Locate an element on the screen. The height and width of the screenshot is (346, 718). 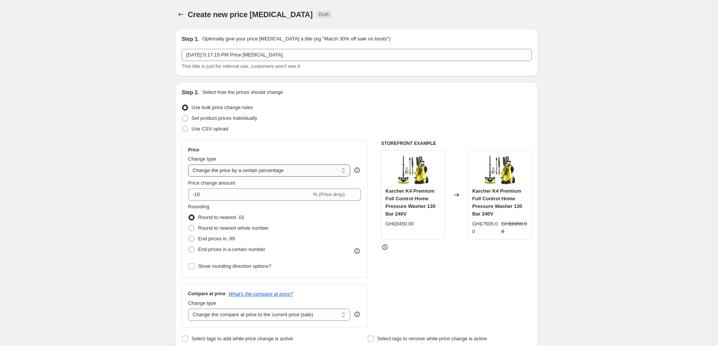
div: GH₵8450.00 is located at coordinates (399, 224).